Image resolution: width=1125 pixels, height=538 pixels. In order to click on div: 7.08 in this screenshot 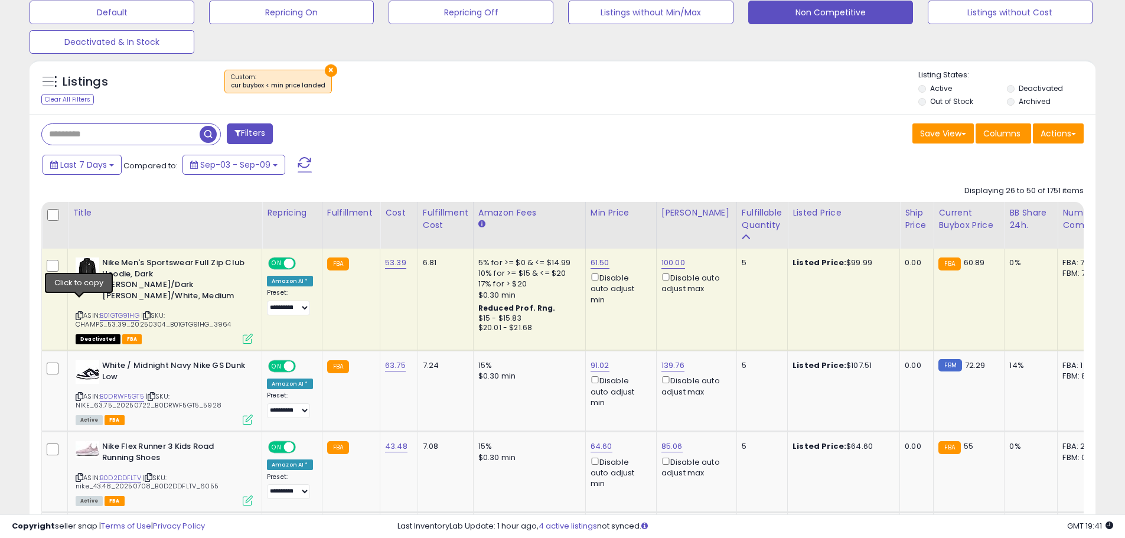, I will do `click(443, 446)`.